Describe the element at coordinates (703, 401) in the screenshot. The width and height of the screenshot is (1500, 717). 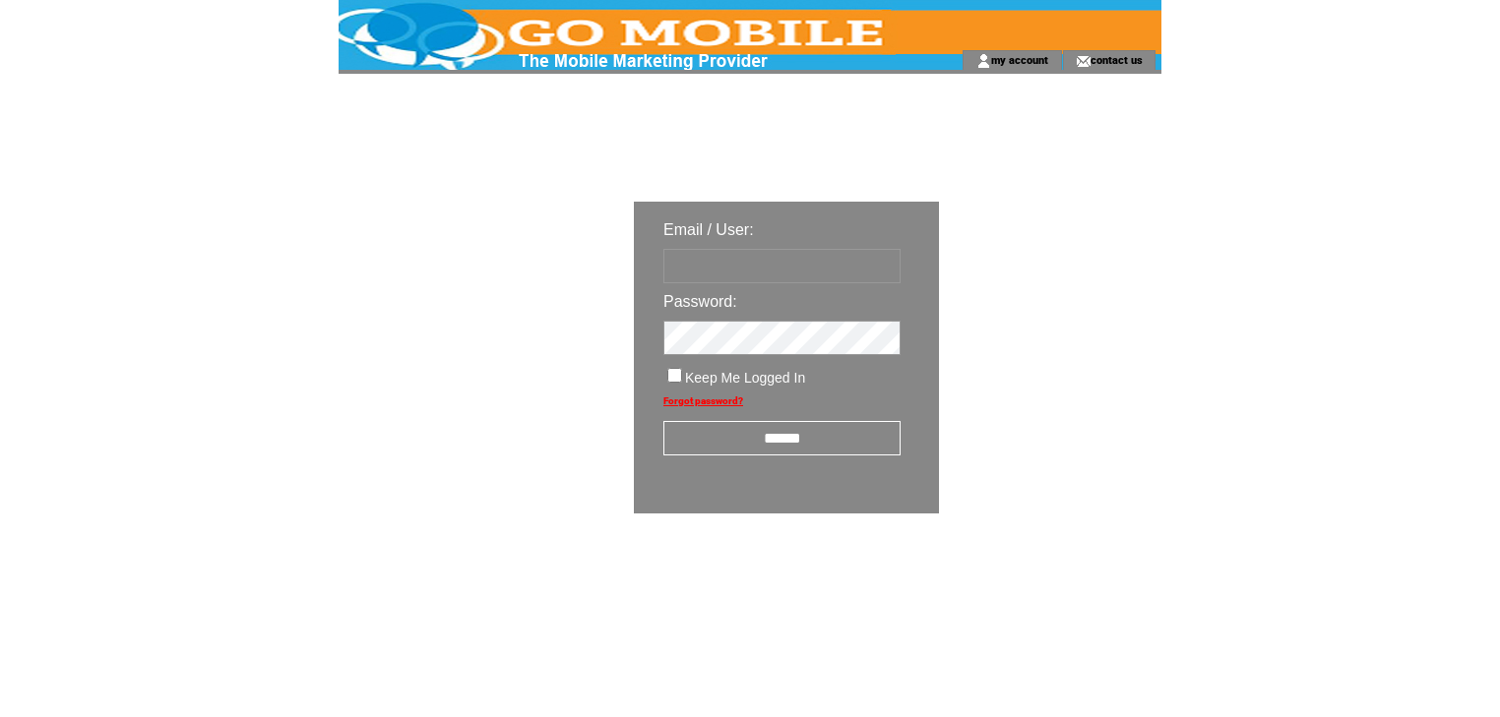
I see `a: Forgot password?` at that location.